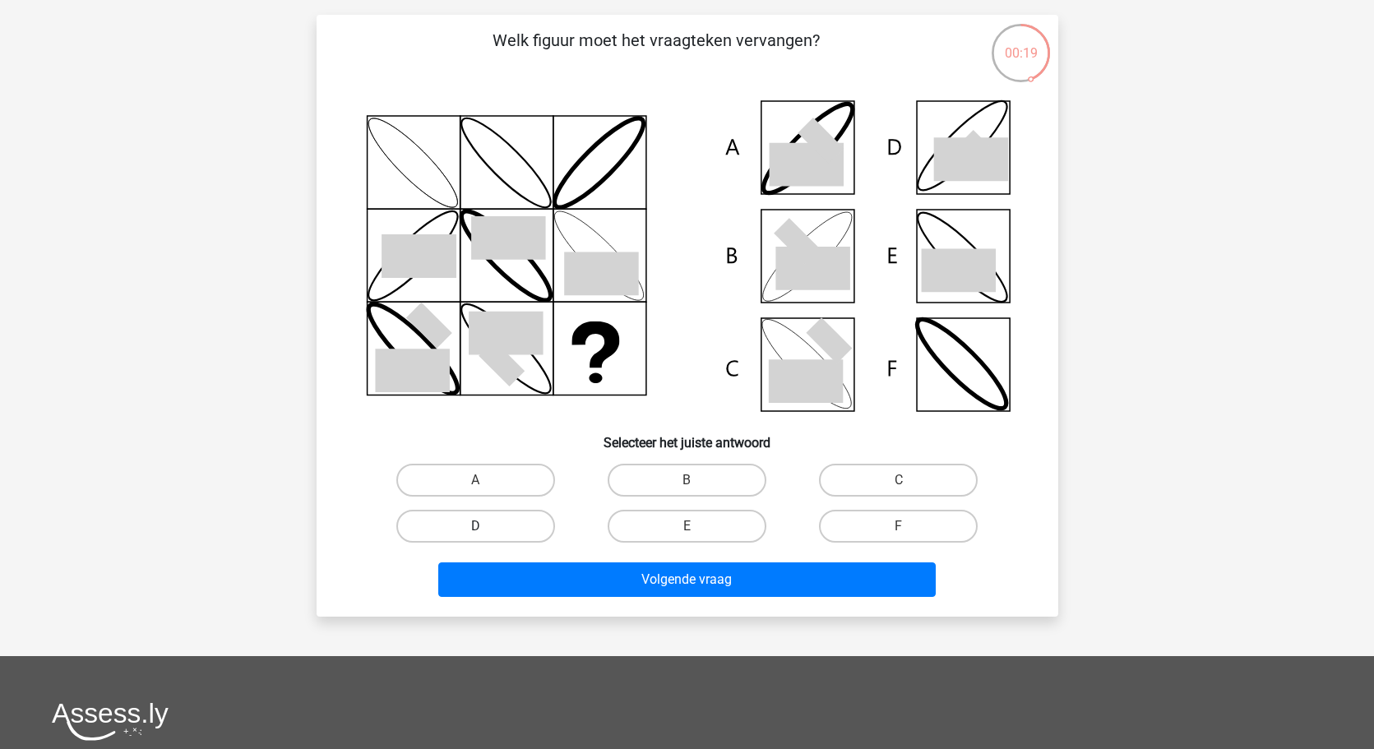  I want to click on p: Welk figuur moet het vraagteken vervangen?, so click(656, 53).